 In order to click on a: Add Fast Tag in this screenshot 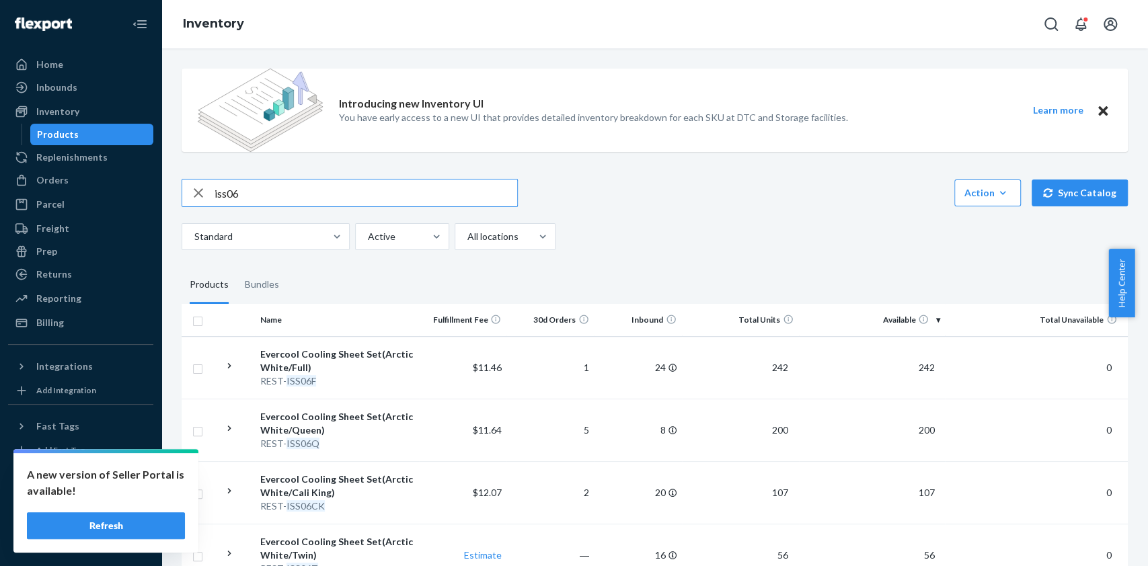, I will do `click(81, 451)`.